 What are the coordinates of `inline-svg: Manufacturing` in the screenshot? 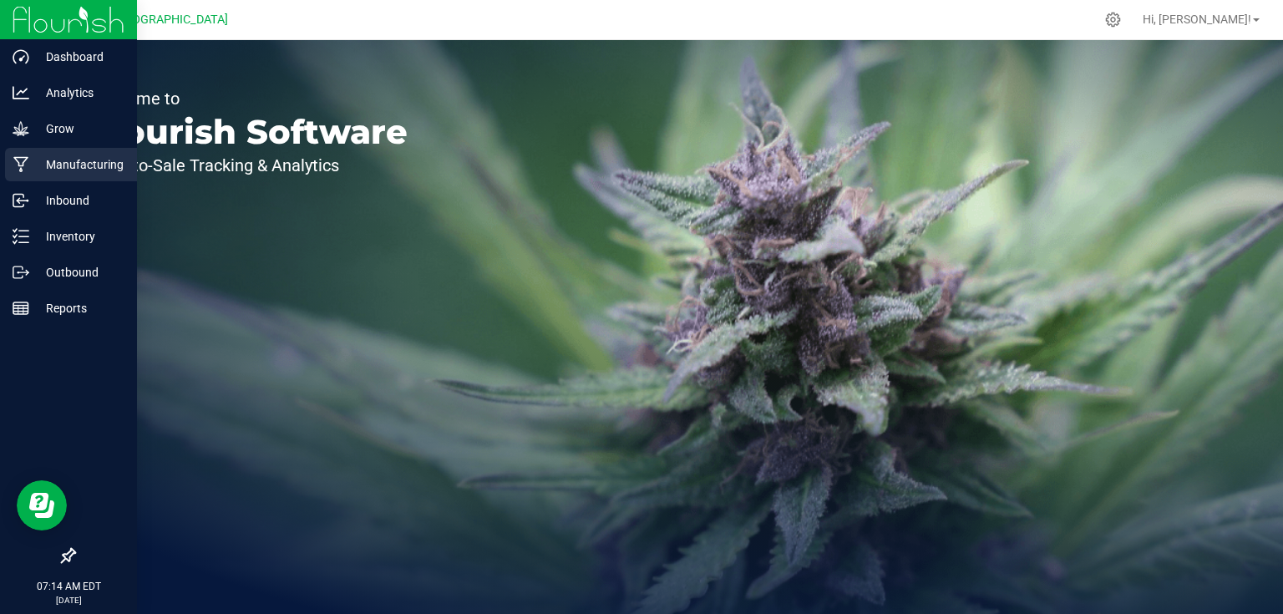 It's located at (21, 165).